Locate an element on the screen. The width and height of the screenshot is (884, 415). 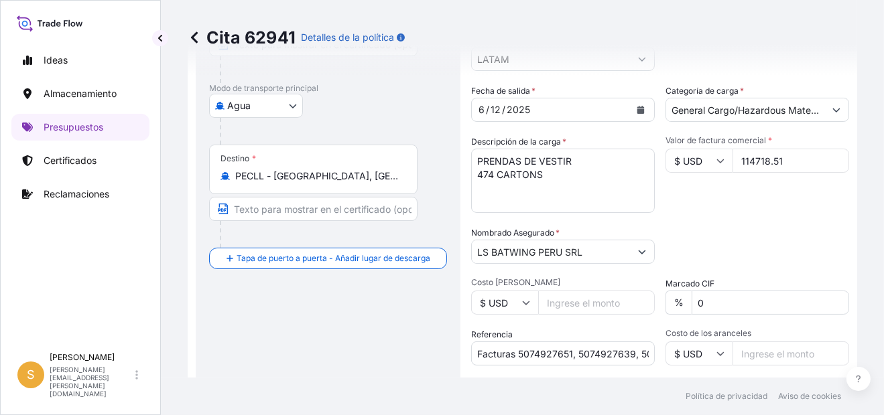
input: Destino is located at coordinates (318, 176).